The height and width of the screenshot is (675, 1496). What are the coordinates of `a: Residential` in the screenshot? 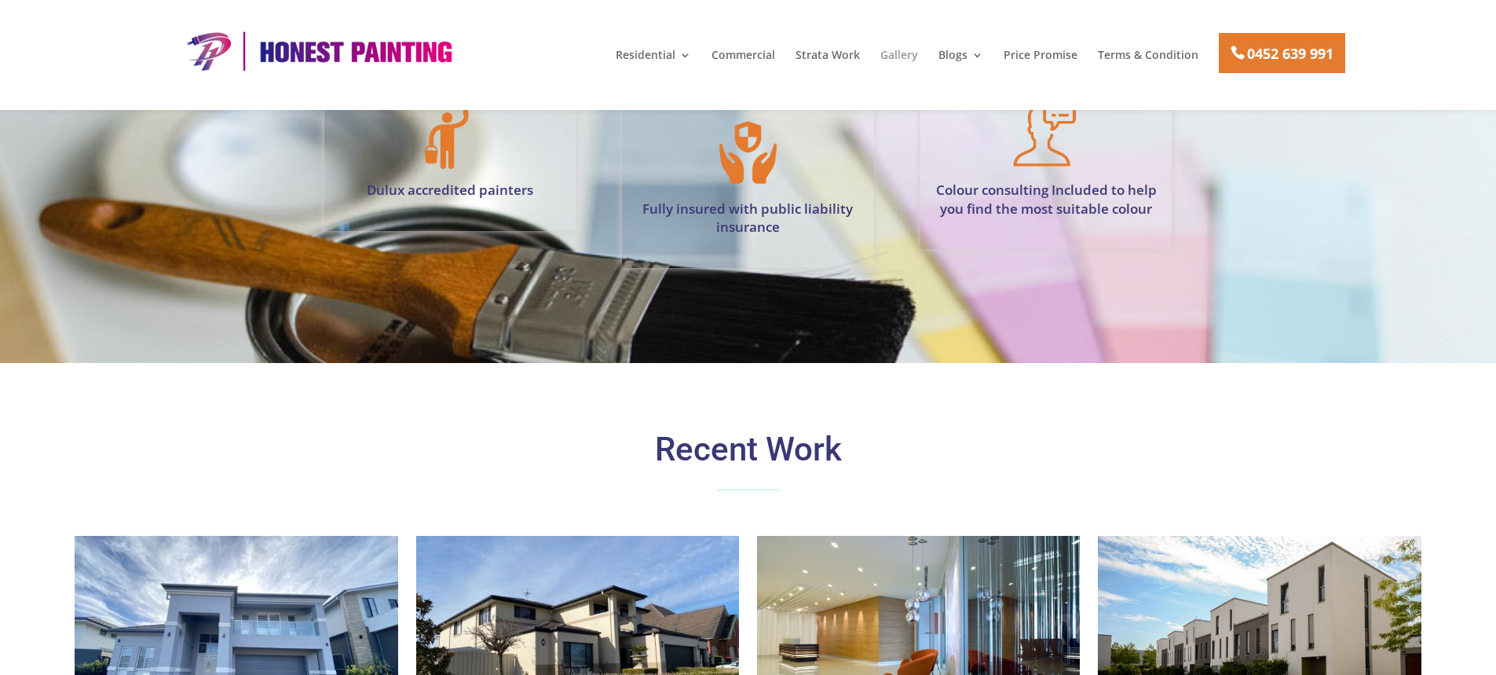 It's located at (653, 63).